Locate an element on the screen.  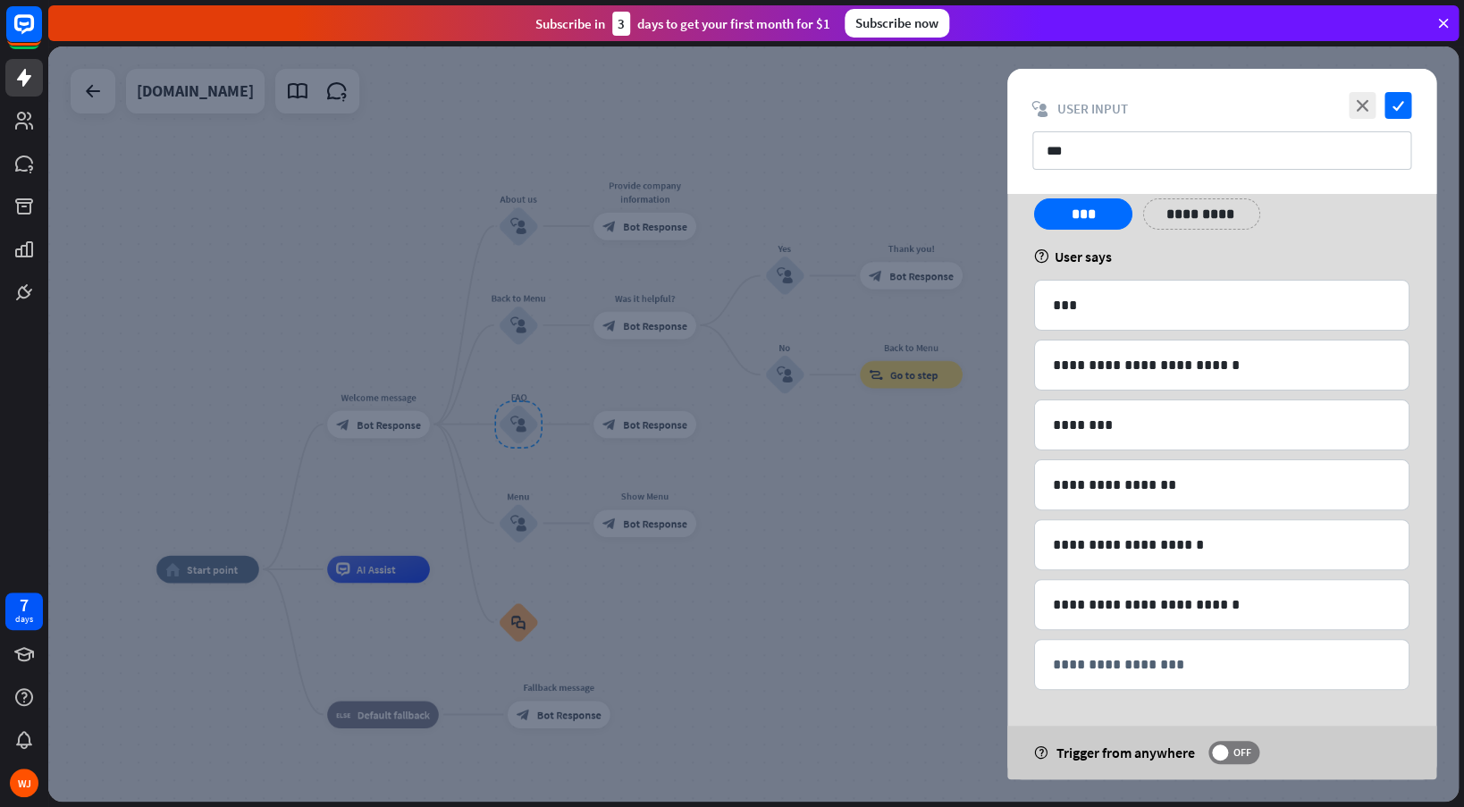
i: close is located at coordinates (1362, 105).